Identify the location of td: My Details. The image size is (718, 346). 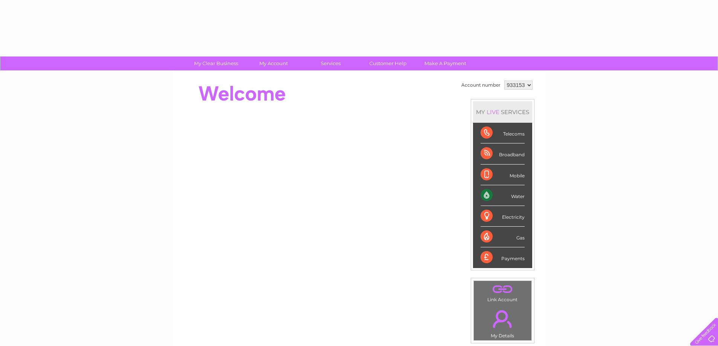
(502, 323).